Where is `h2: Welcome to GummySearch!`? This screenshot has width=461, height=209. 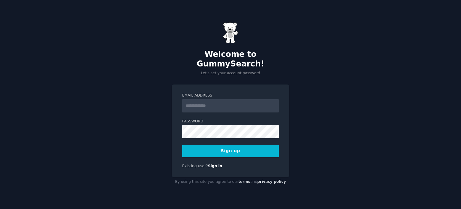
h2: Welcome to GummySearch! is located at coordinates (231, 59).